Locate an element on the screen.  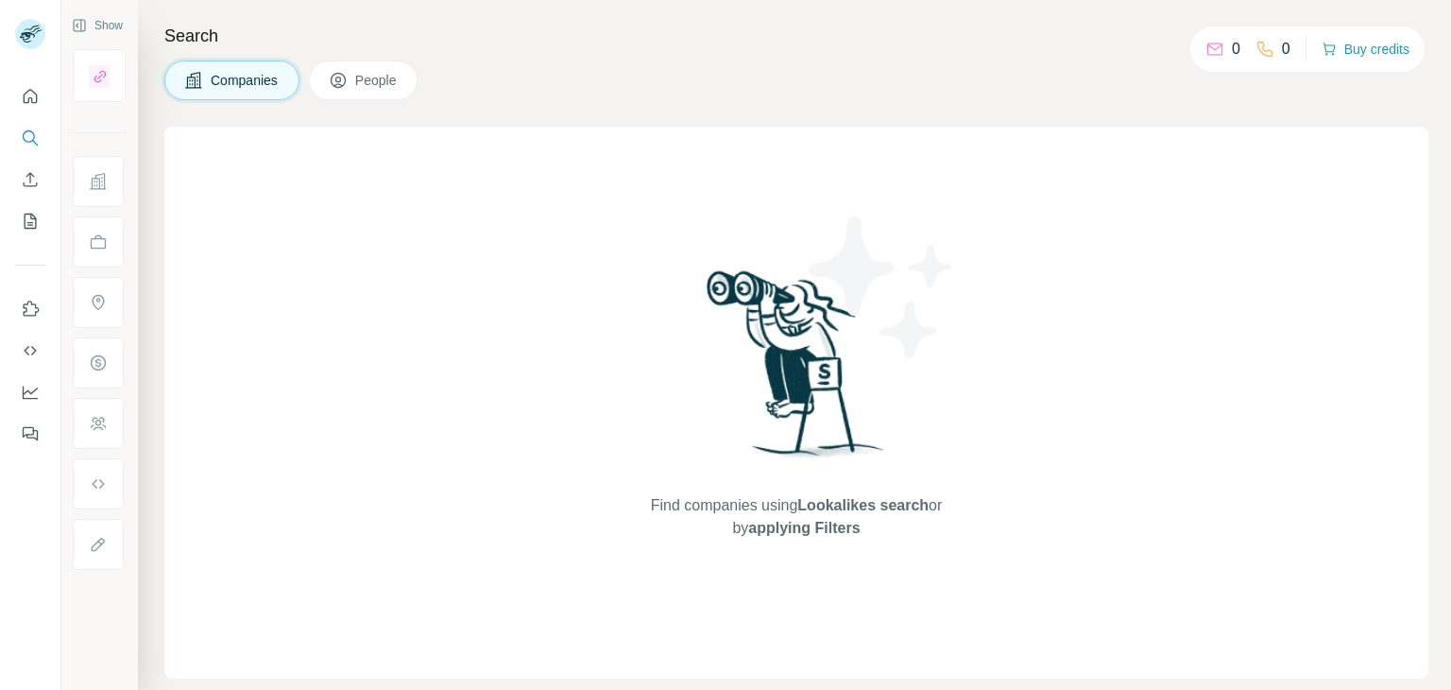
span: Find companies using or by is located at coordinates (796, 517).